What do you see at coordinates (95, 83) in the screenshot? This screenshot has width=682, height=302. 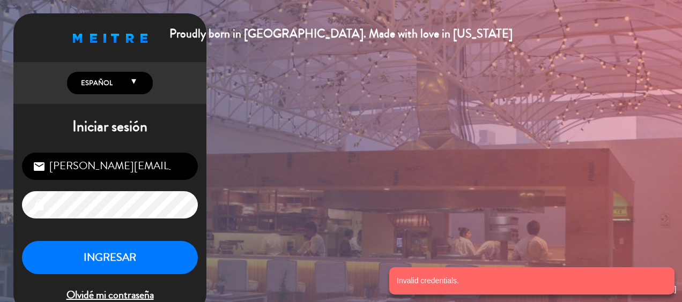 I see `span: Español` at bounding box center [95, 83].